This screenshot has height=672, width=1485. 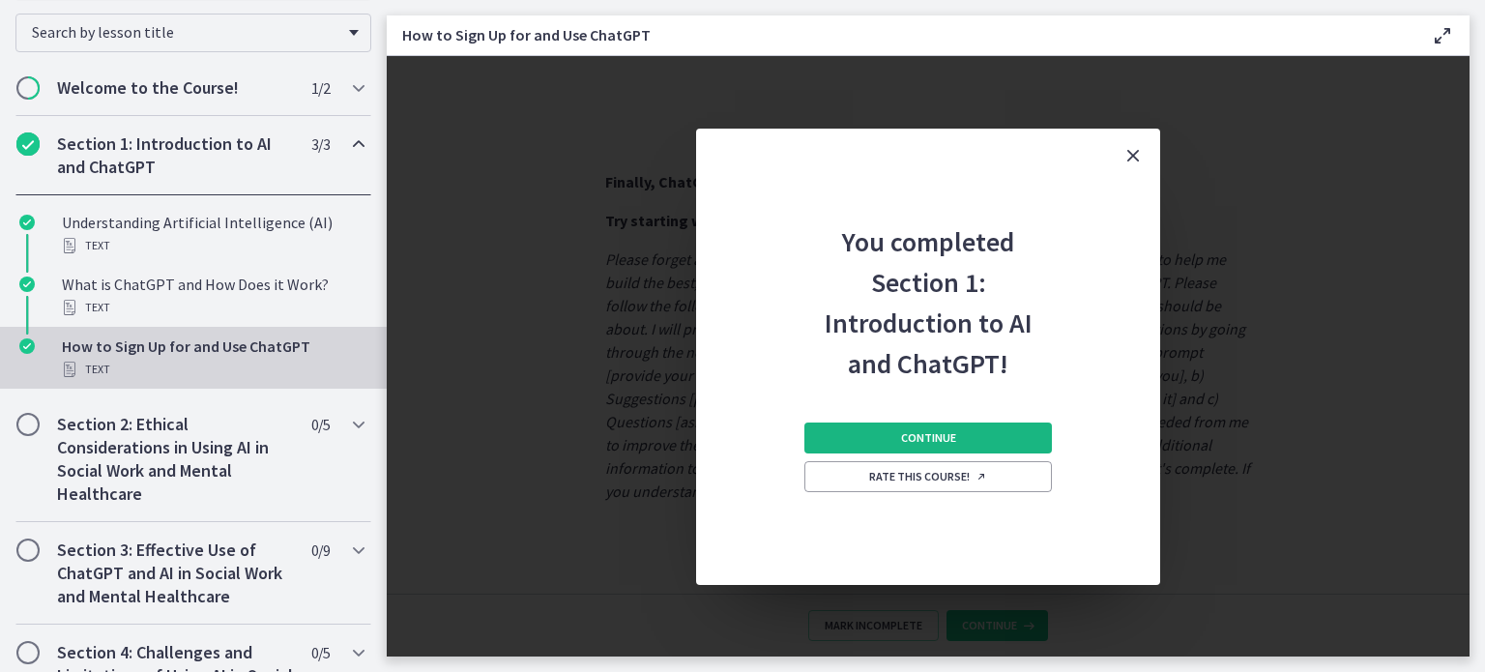 What do you see at coordinates (175, 459) in the screenshot?
I see `h2: Section 2: Ethical Considerations in Using AI in Social Work and Mental Healthcare` at bounding box center [175, 459].